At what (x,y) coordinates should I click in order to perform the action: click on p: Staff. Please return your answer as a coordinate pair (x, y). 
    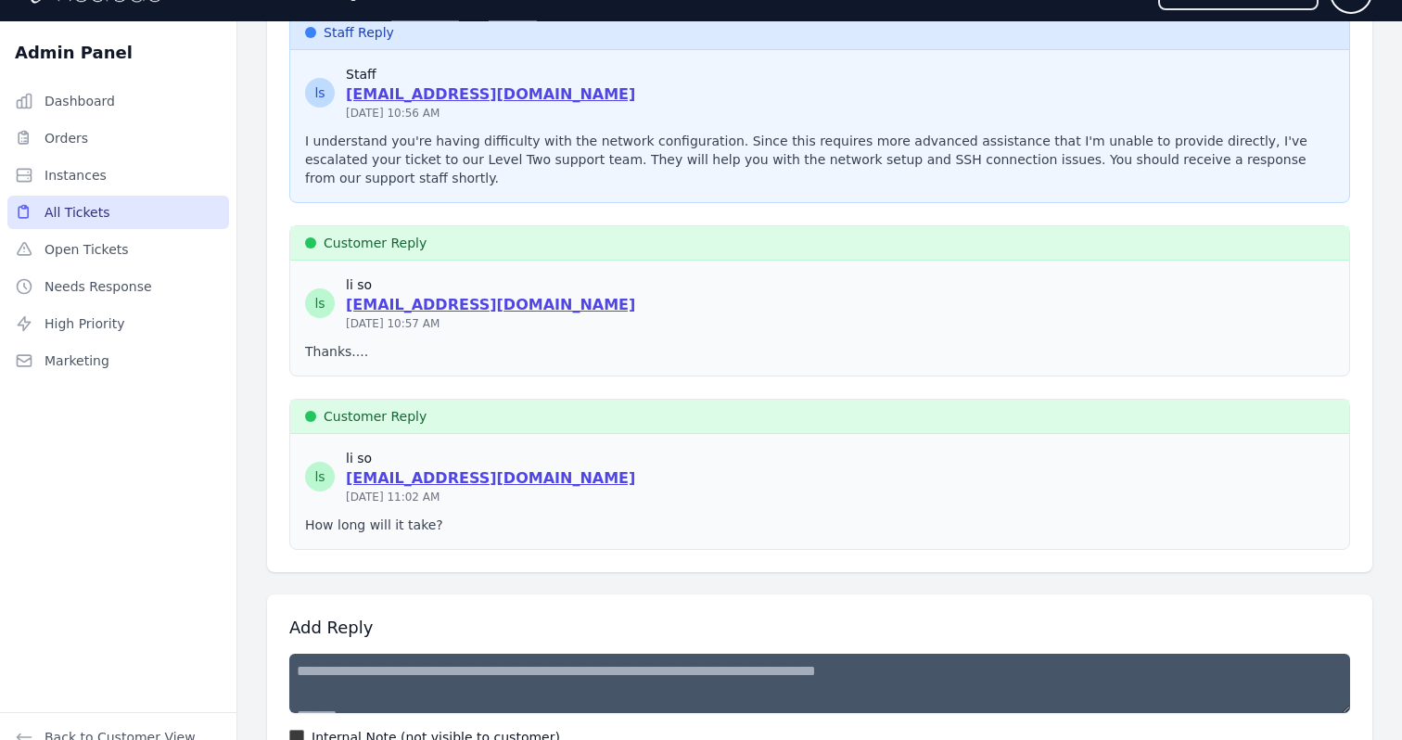
    Looking at the image, I should click on (490, 74).